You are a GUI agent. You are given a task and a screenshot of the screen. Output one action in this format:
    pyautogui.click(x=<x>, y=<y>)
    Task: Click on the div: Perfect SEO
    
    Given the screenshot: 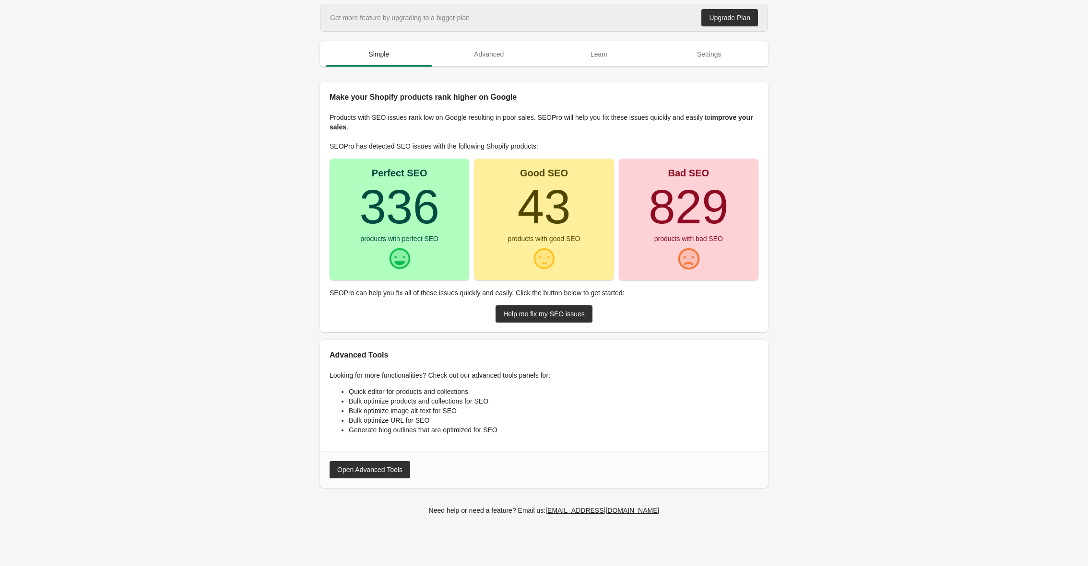 What is the action you would take?
    pyautogui.click(x=399, y=173)
    